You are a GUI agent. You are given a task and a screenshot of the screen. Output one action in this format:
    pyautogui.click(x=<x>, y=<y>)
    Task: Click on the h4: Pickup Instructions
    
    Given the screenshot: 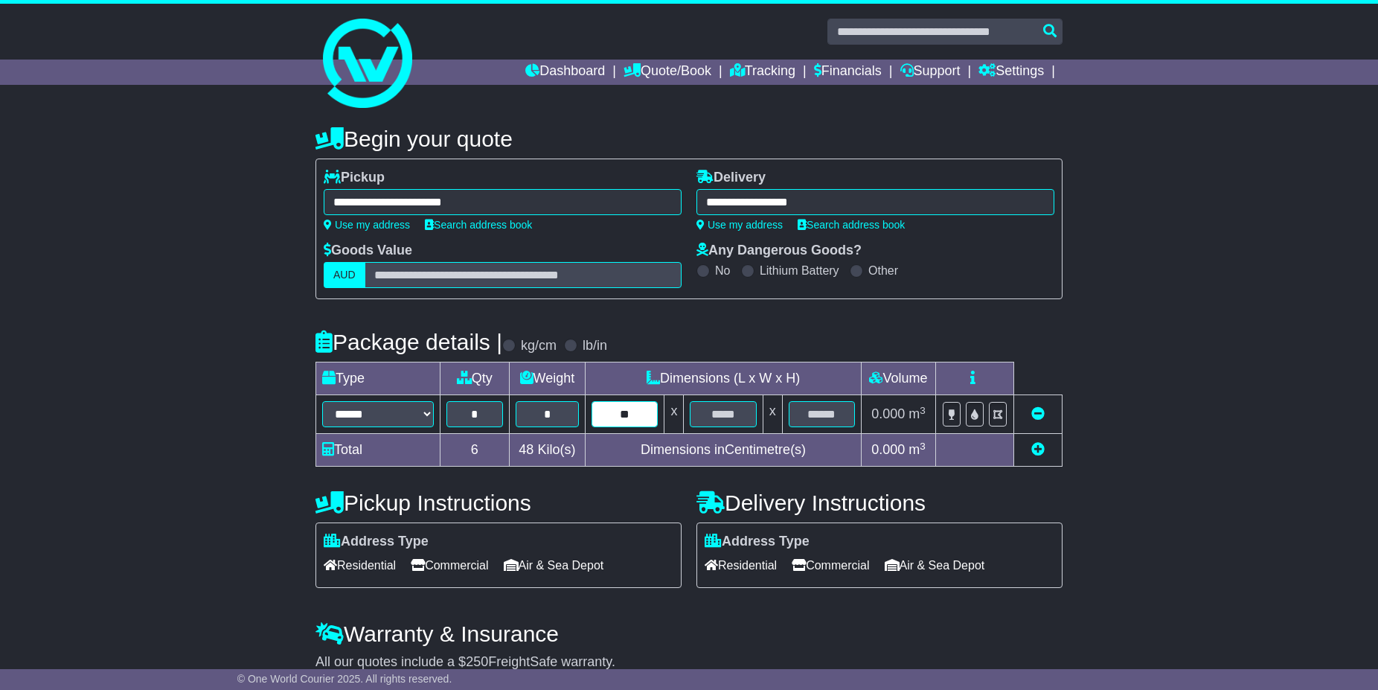 What is the action you would take?
    pyautogui.click(x=498, y=502)
    